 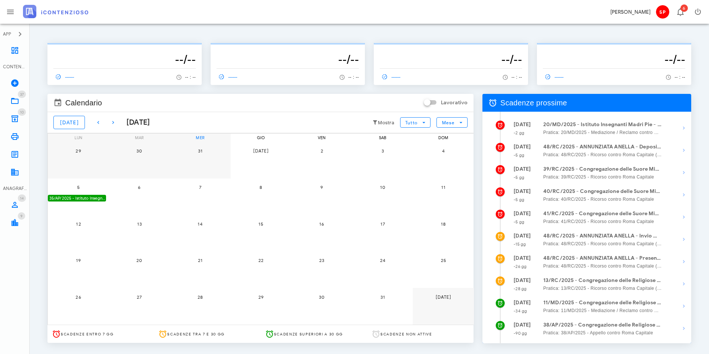 I want to click on span: 16, so click(x=322, y=224).